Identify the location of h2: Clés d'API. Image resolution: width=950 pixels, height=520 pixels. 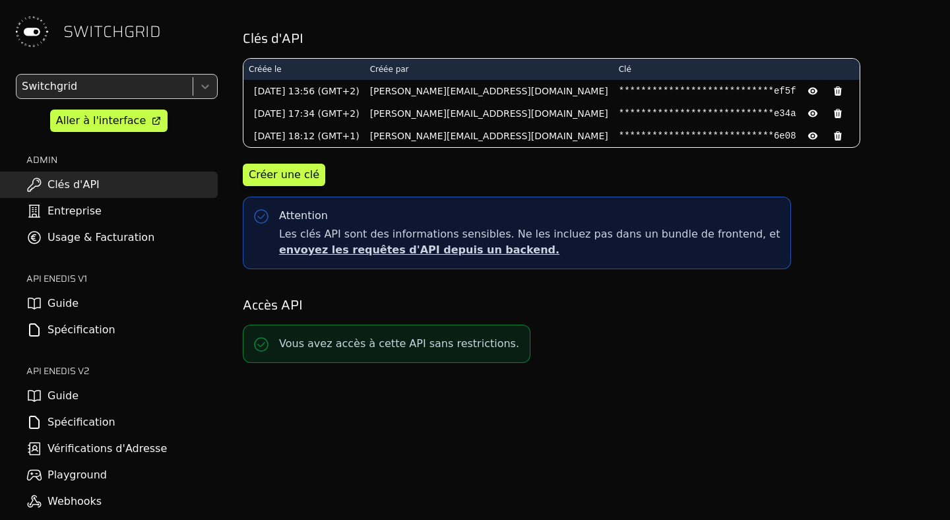
(587, 38).